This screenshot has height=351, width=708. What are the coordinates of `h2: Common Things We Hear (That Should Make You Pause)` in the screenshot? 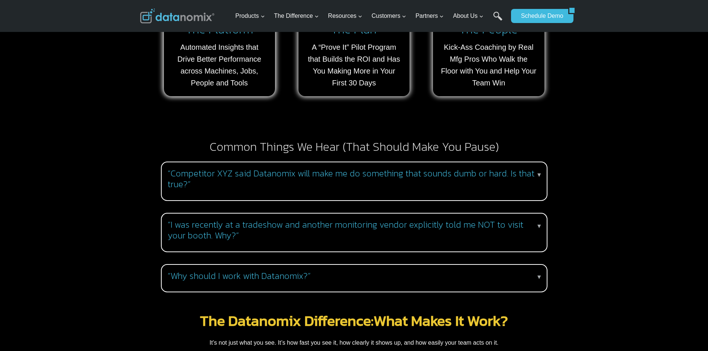 It's located at (354, 147).